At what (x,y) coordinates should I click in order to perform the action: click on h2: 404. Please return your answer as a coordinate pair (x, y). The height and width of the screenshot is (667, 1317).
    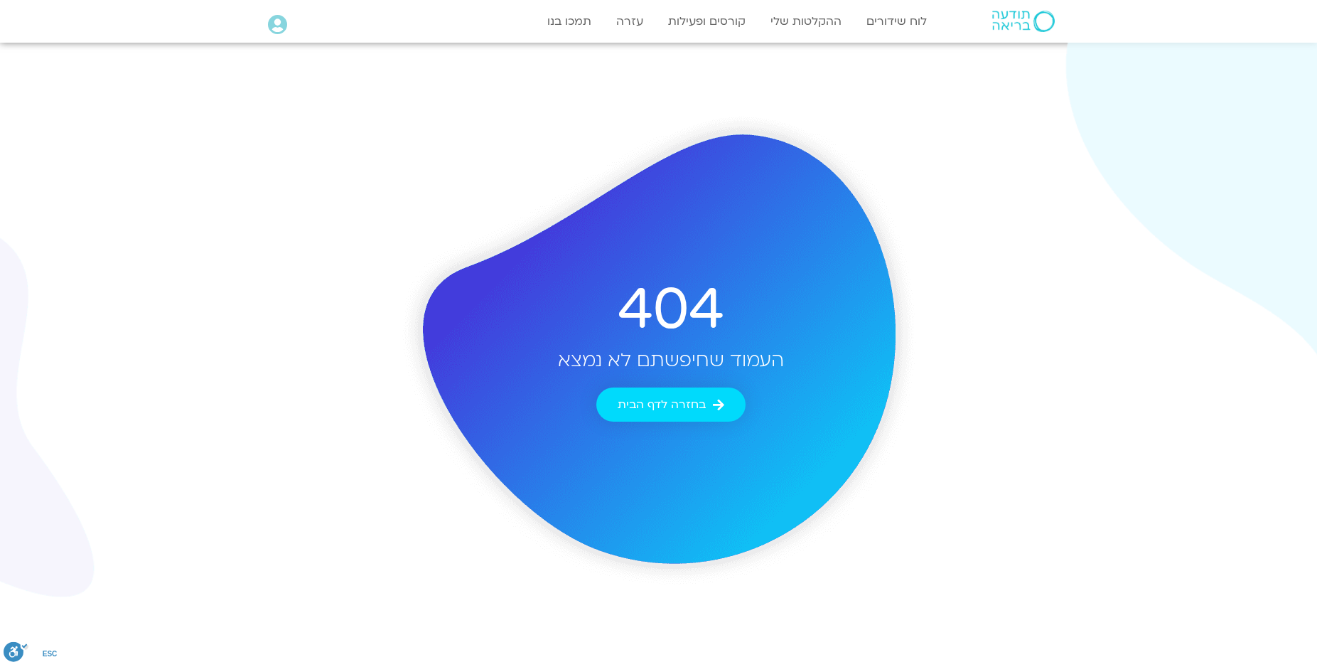
    Looking at the image, I should click on (671, 310).